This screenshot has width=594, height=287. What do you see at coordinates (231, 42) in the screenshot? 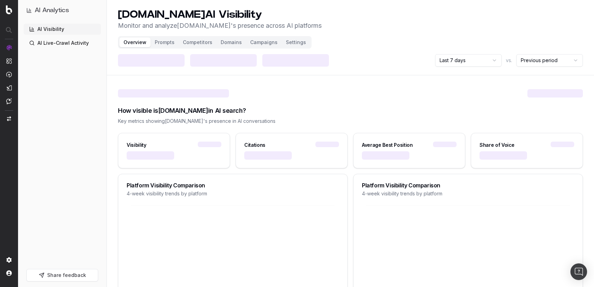
I see `button: Domains` at bounding box center [231, 42].